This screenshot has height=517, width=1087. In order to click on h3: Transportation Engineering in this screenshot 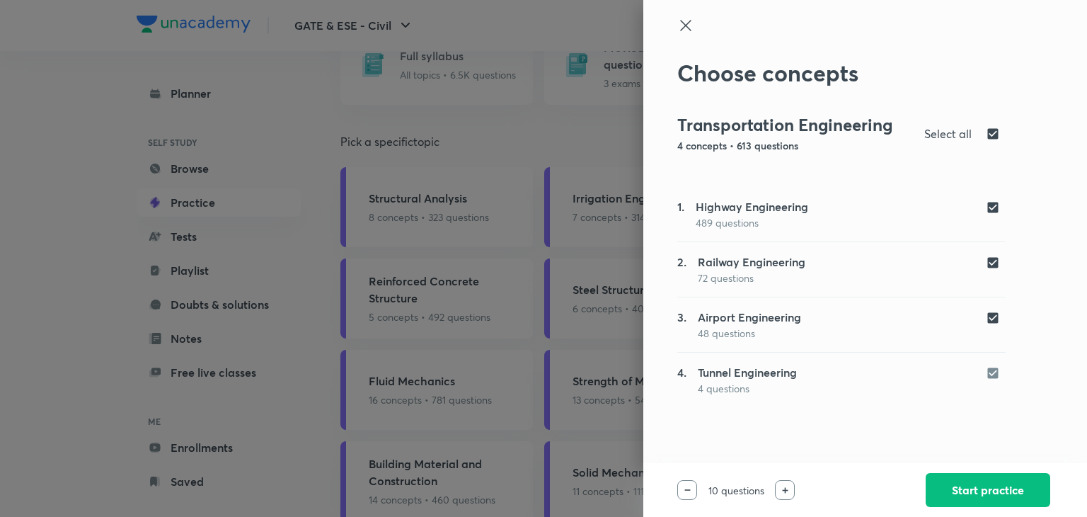, I will do `click(795, 125)`.